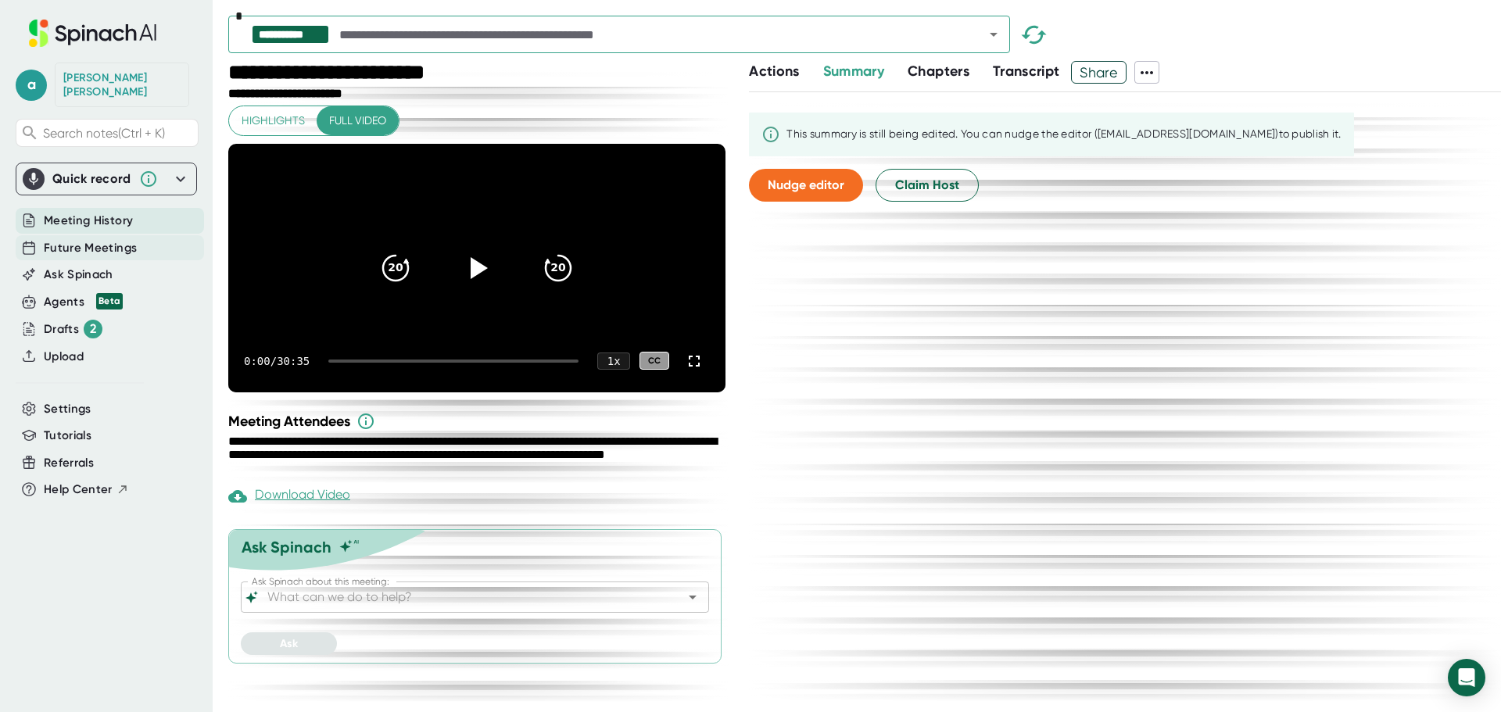  What do you see at coordinates (83, 302) in the screenshot?
I see `div: Agents` at bounding box center [83, 302].